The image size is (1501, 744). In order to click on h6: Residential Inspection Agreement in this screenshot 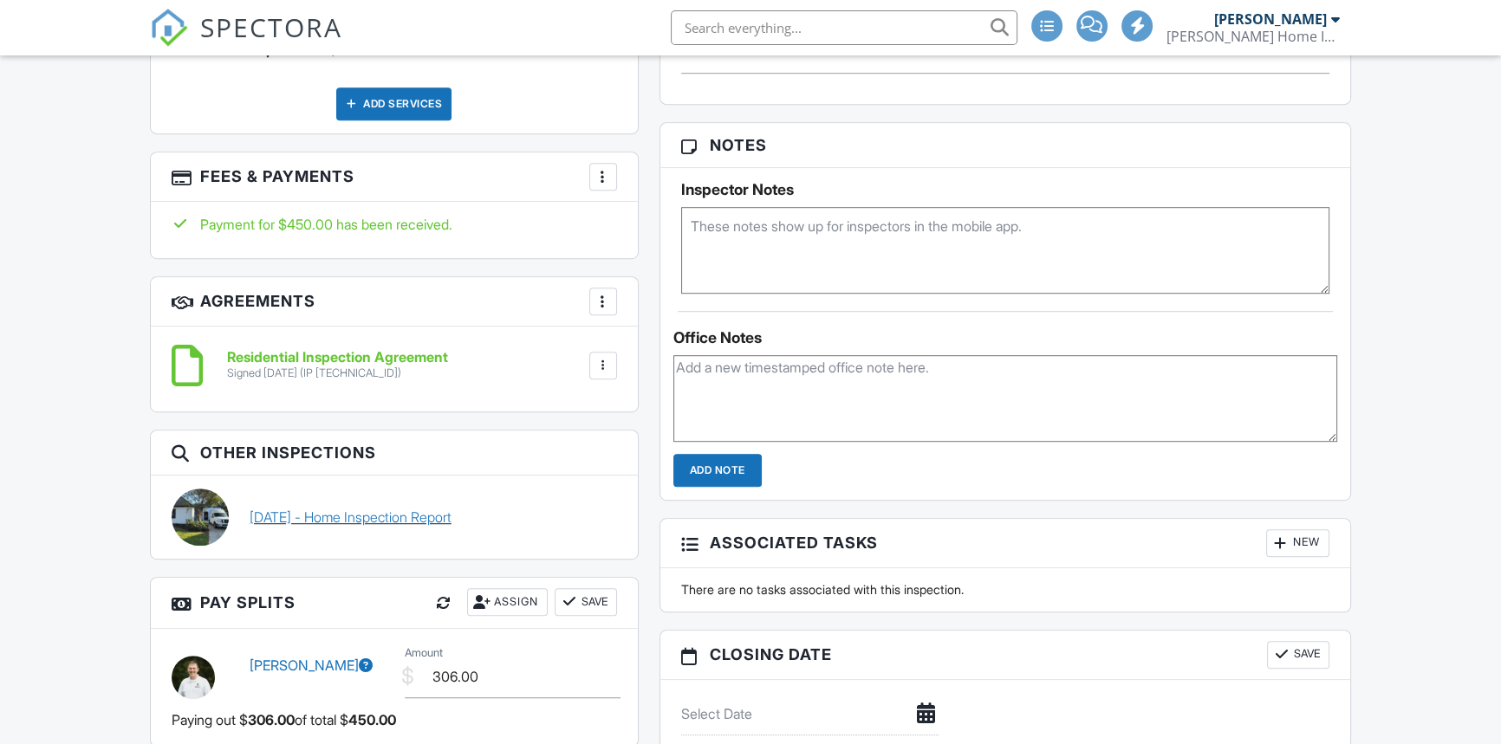, I will do `click(337, 358)`.